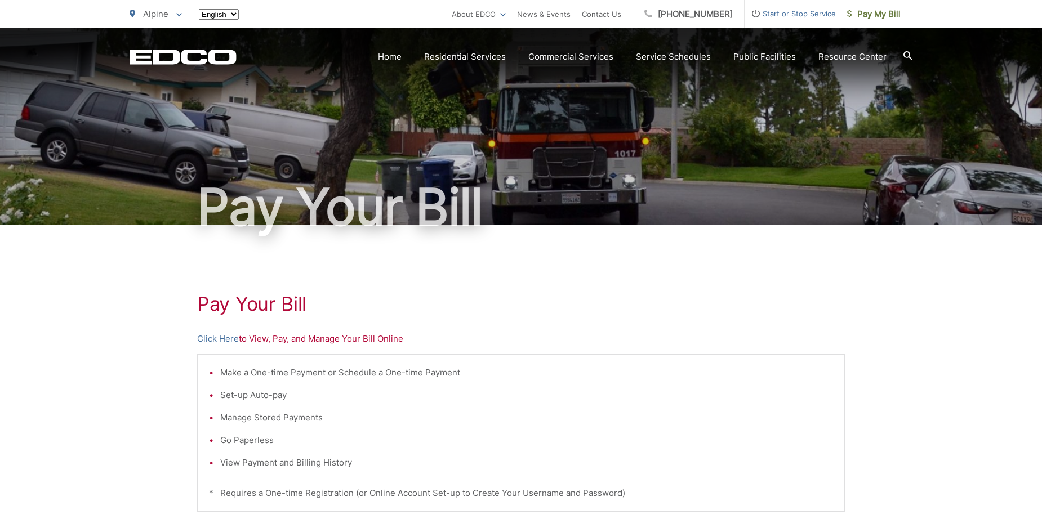  I want to click on a: Commercial Services, so click(570, 57).